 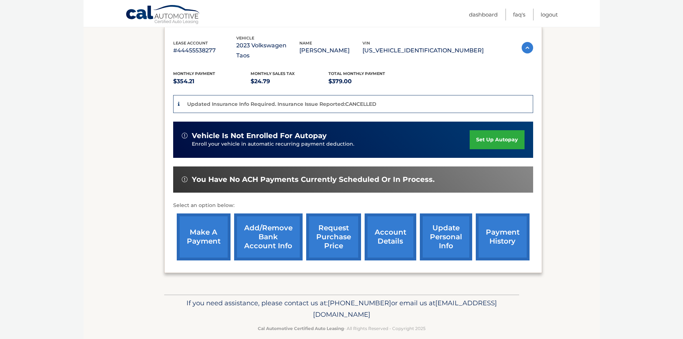 I want to click on a: request purchase price, so click(x=334, y=237).